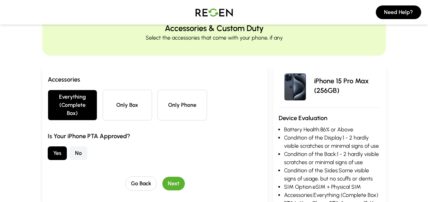 The height and width of the screenshot is (202, 428). I want to click on button: Need Help?, so click(398, 12).